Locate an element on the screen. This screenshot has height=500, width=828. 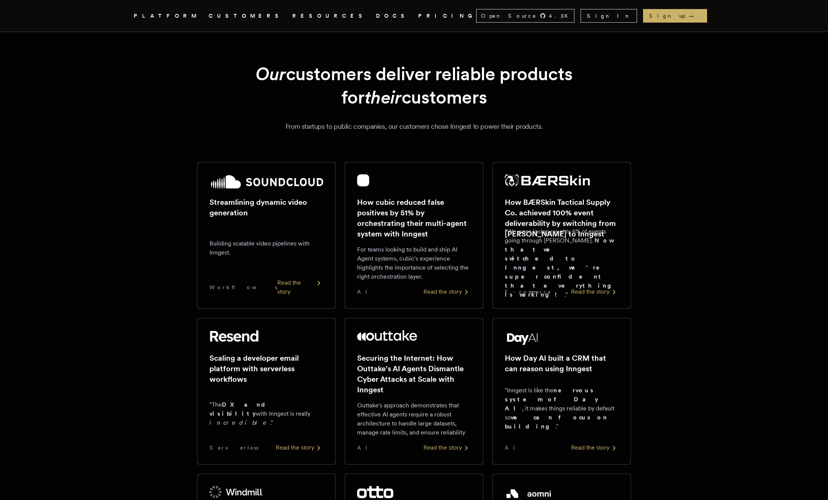
strong: Now that we switched to Inngest, we're super confident that everything is working! is located at coordinates (561, 268).